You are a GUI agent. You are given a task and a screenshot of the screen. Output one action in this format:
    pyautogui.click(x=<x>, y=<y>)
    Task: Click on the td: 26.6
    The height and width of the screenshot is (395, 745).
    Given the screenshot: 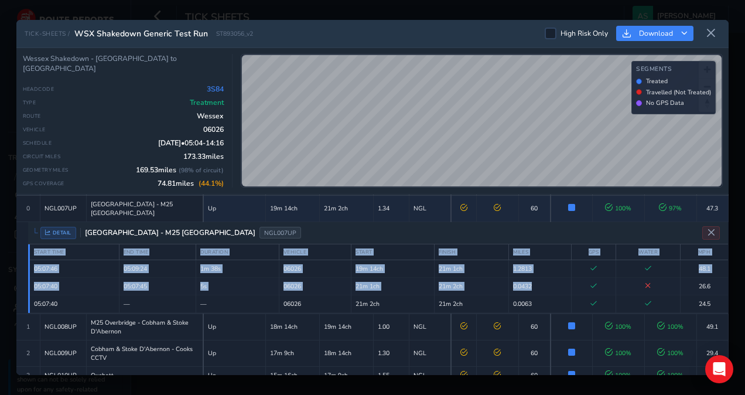 What is the action you would take?
    pyautogui.click(x=704, y=286)
    